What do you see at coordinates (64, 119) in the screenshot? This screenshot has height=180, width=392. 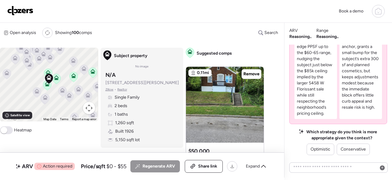 I see `a: Terms (opens in new tab)` at bounding box center [64, 119].